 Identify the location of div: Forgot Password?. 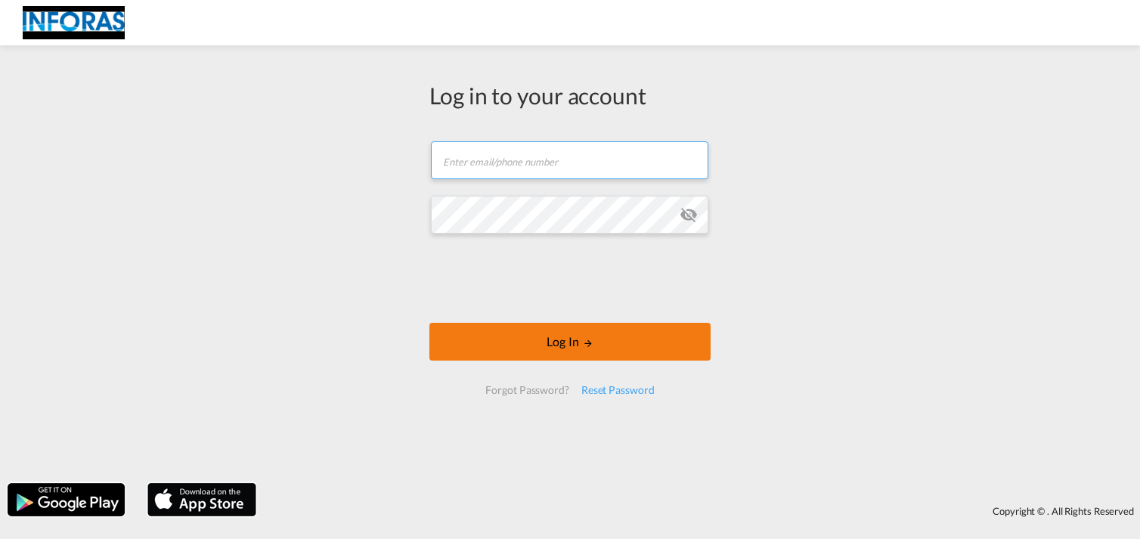
(527, 390).